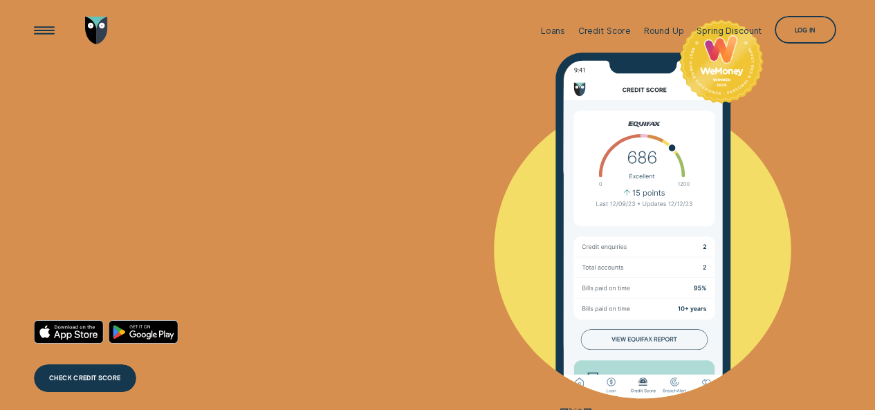  I want to click on a: Download on the App Store, so click(69, 332).